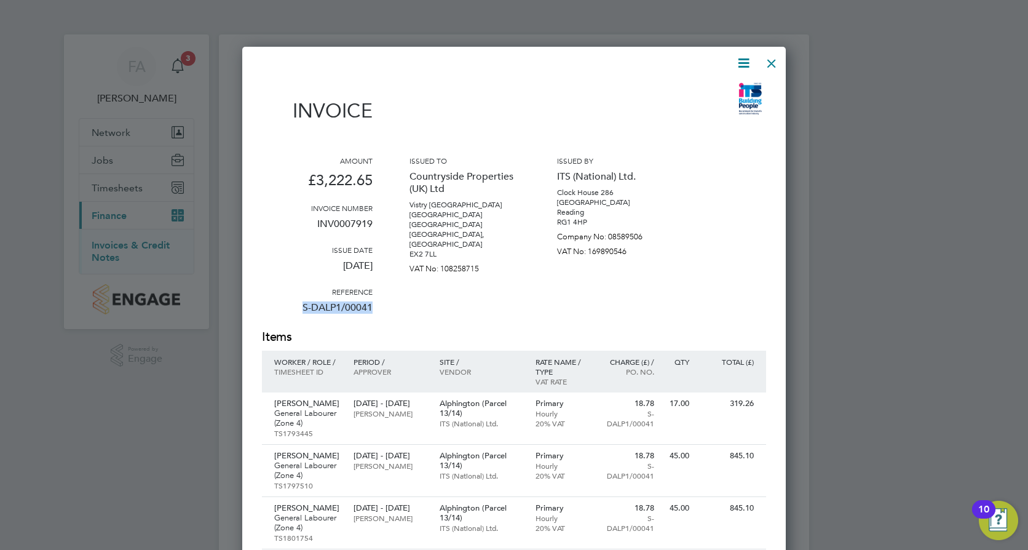 The height and width of the screenshot is (550, 1028). Describe the element at coordinates (750, 99) in the screenshot. I see `img: itsconstruction-logo-remittance.png` at that location.